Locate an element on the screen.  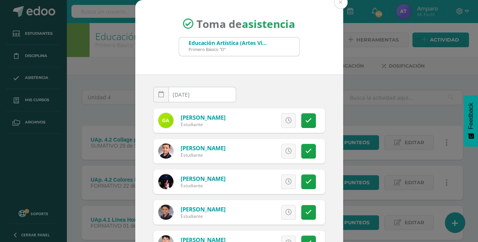
img: 9443bef29a58912a0a9d69c660d77dc9.png is located at coordinates (166, 182).